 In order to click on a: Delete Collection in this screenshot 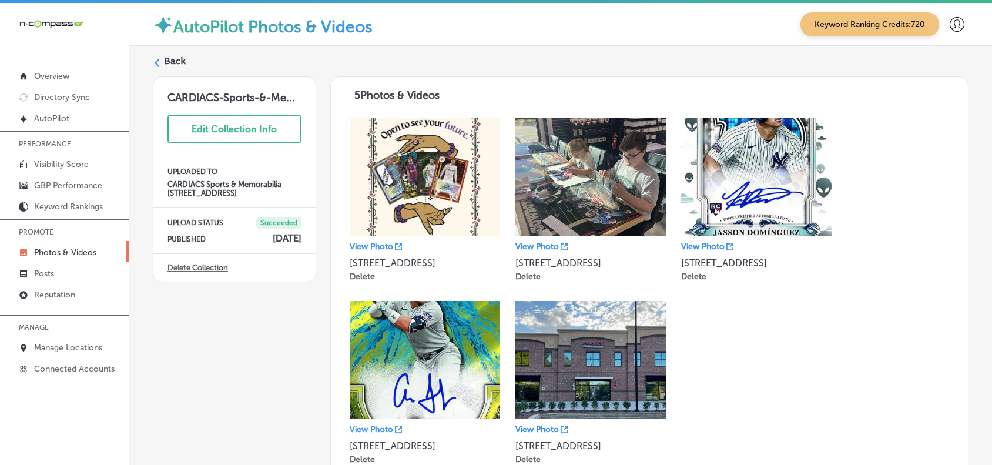, I will do `click(197, 267)`.